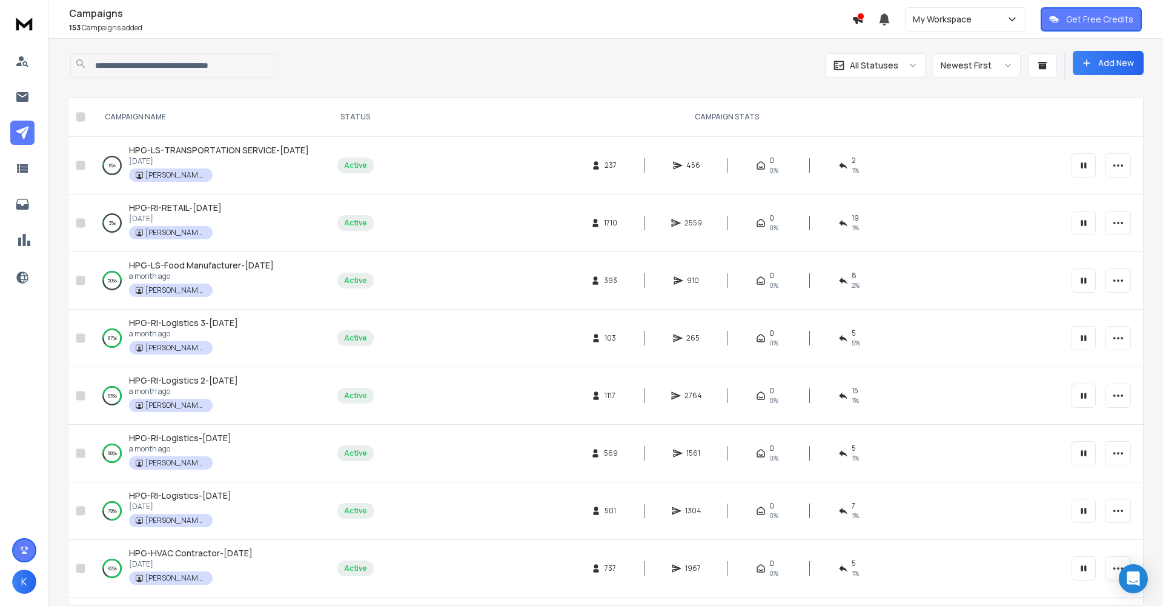 This screenshot has width=1163, height=606. Describe the element at coordinates (855, 391) in the screenshot. I see `span: 15` at that location.